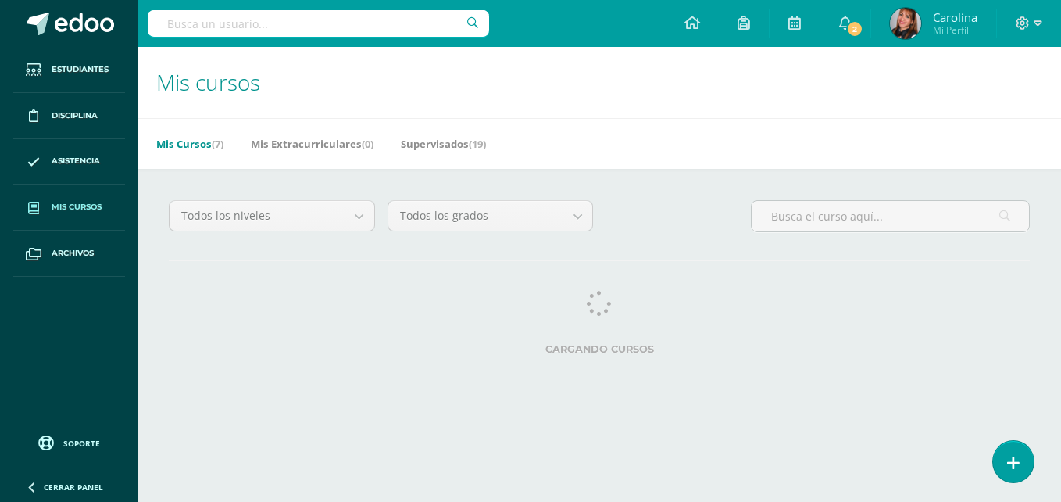 This screenshot has width=1061, height=502. Describe the element at coordinates (890, 216) in the screenshot. I see `input: Busca el curso aquí...` at that location.